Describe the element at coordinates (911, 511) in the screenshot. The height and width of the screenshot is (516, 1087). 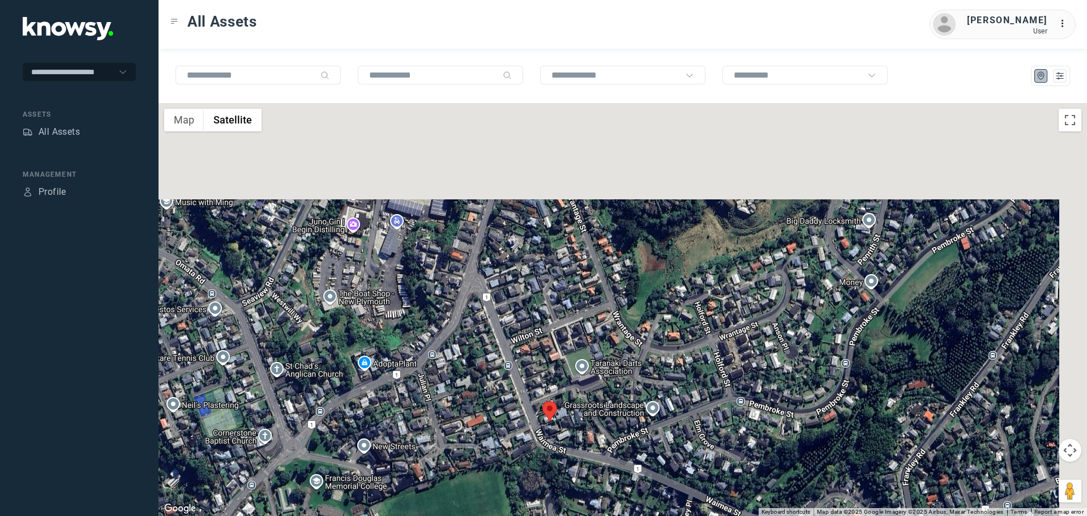
I see `span: Map data ©2025 Google Imagery ©2025 Airbus, Maxar Technologies` at that location.